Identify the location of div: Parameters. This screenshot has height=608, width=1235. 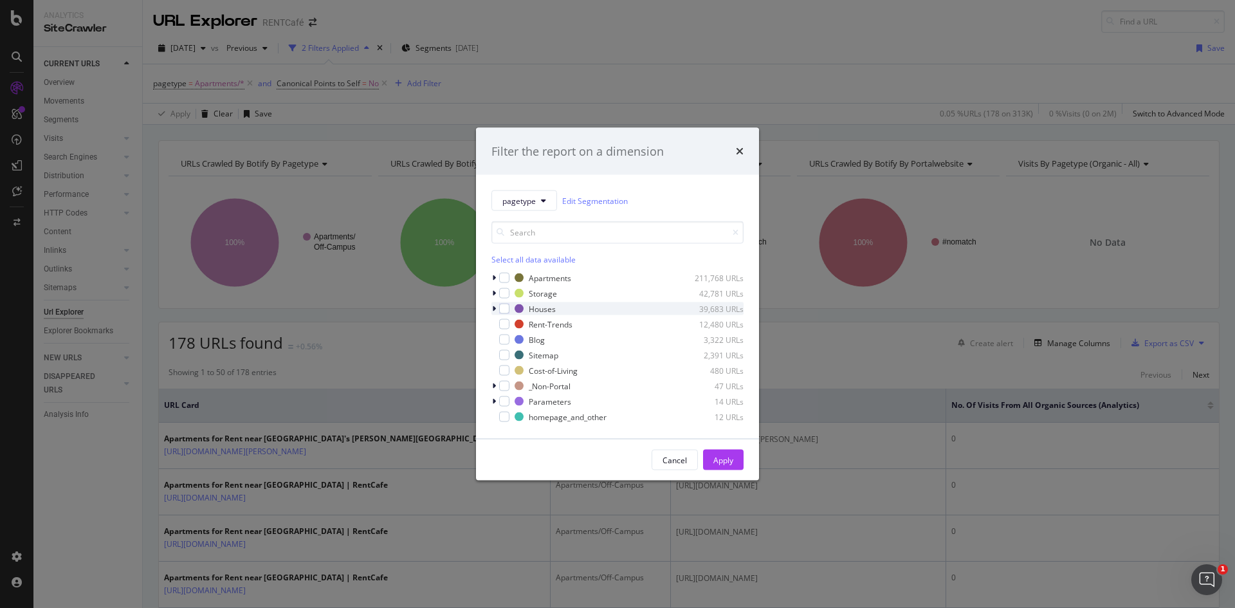
(550, 401).